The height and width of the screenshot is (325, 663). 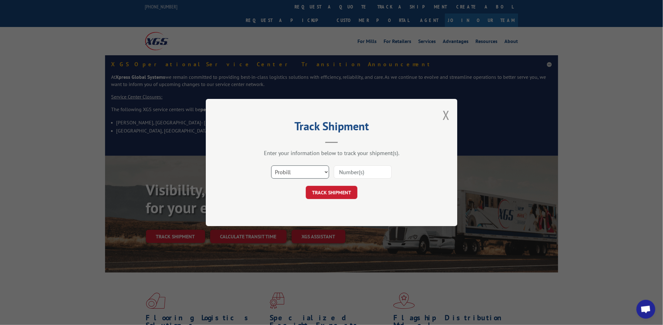 I want to click on div: Enter your information below to track your shipment(s)., so click(x=331, y=153).